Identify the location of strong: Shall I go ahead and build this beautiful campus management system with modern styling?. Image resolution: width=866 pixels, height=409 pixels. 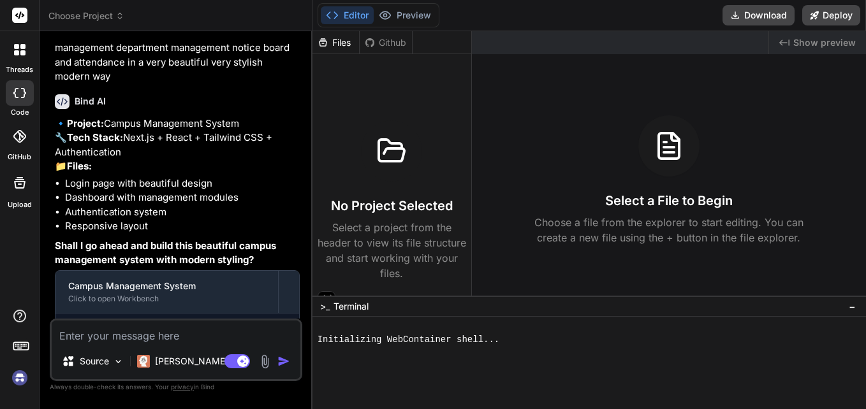
(166, 253).